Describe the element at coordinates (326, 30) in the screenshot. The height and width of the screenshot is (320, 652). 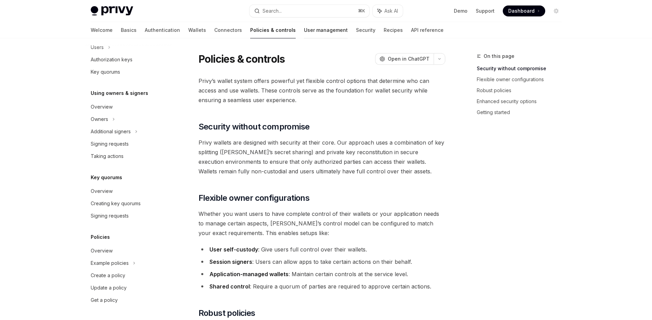
I see `a: User management` at that location.